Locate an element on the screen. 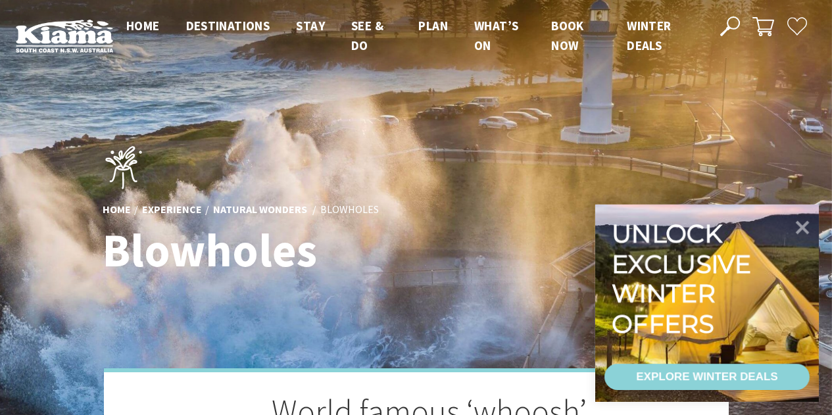 The image size is (832, 415). a: Experience is located at coordinates (172, 210).